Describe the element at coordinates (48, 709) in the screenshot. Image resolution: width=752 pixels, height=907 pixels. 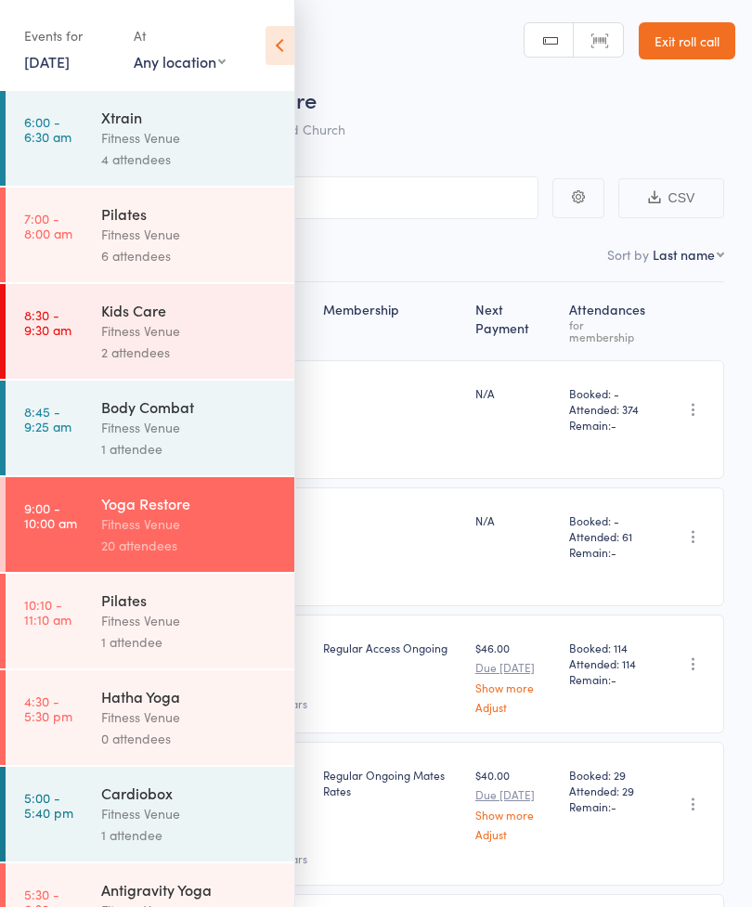
I see `time: 4:30 - 5:30 pm` at that location.